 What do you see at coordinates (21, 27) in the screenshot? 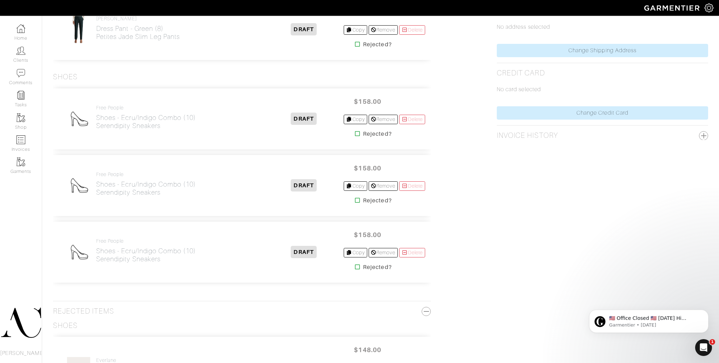
I see `img: Profile image for Garmentier` at bounding box center [21, 27].